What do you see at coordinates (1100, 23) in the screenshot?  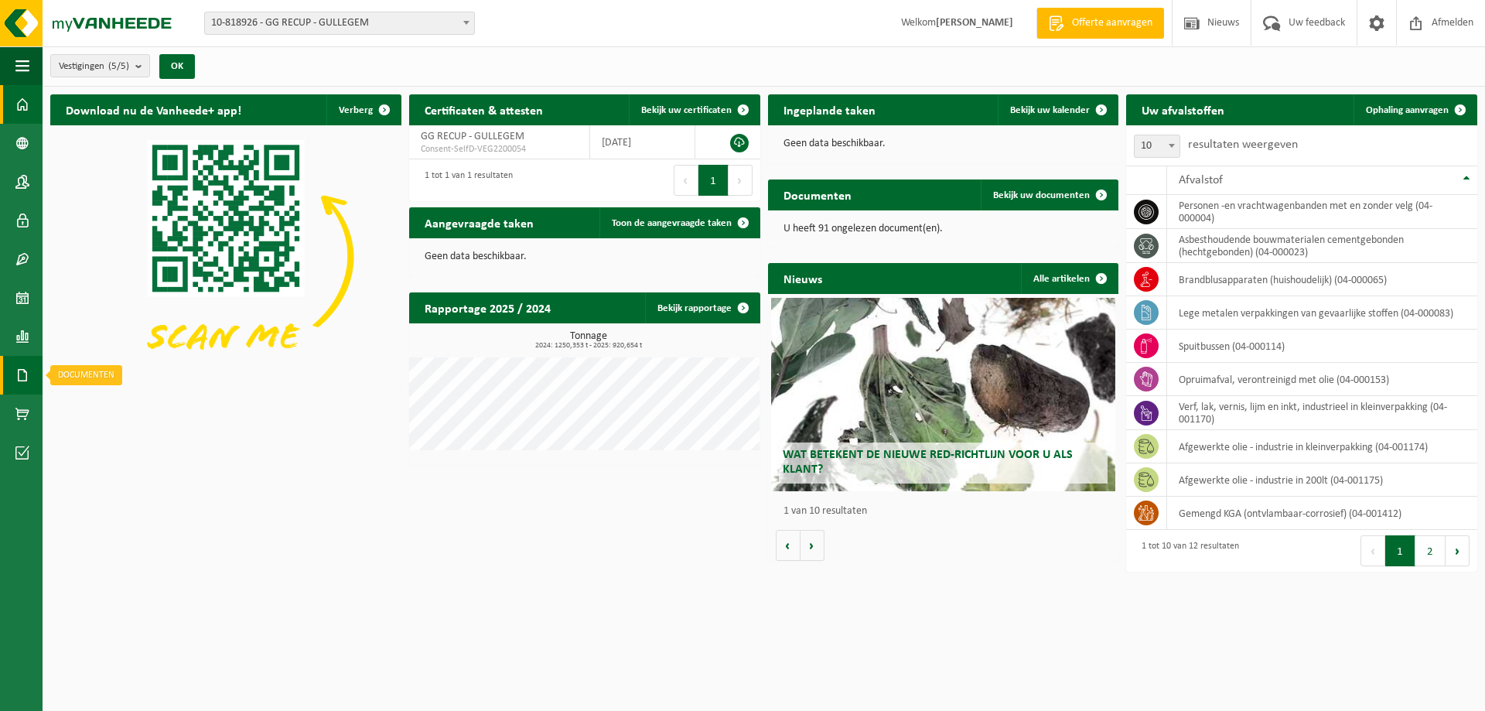 I see `a: Offerte aanvragen` at bounding box center [1100, 23].